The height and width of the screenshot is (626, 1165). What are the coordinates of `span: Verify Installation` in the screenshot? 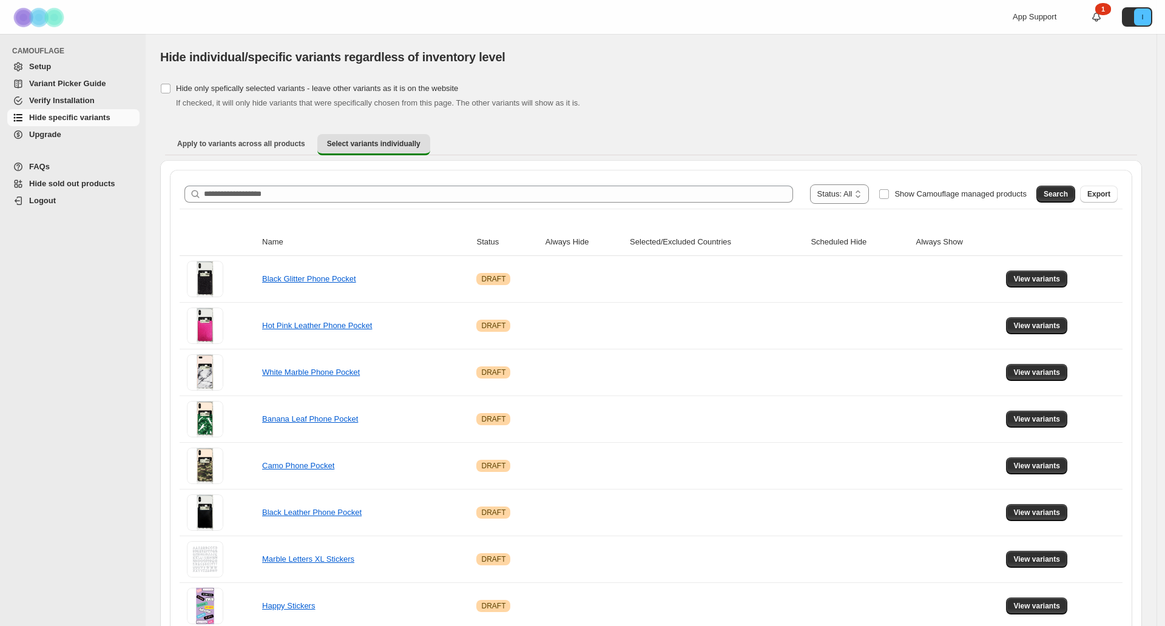 It's located at (62, 100).